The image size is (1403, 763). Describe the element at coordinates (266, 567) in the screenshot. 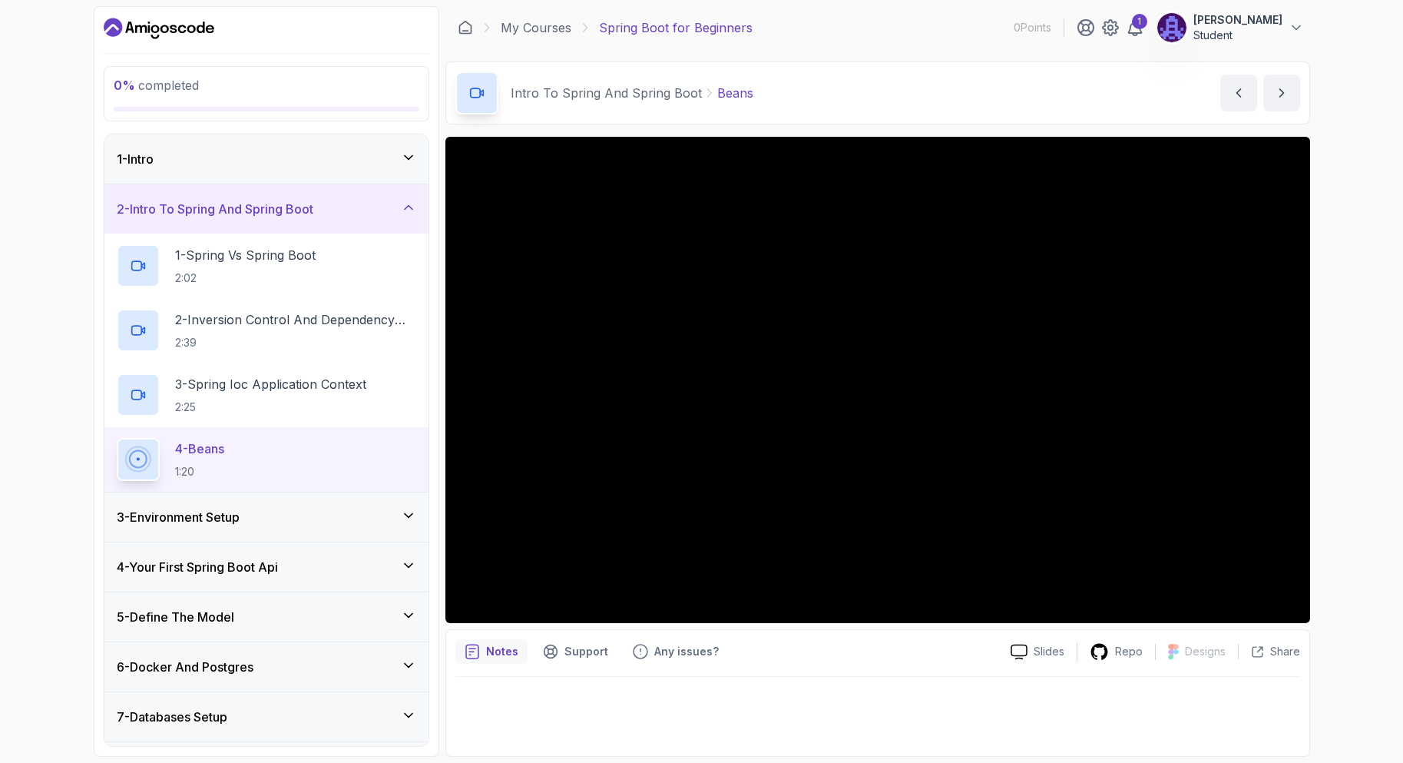

I see `button: 4-Your First Spring Boot Api` at that location.